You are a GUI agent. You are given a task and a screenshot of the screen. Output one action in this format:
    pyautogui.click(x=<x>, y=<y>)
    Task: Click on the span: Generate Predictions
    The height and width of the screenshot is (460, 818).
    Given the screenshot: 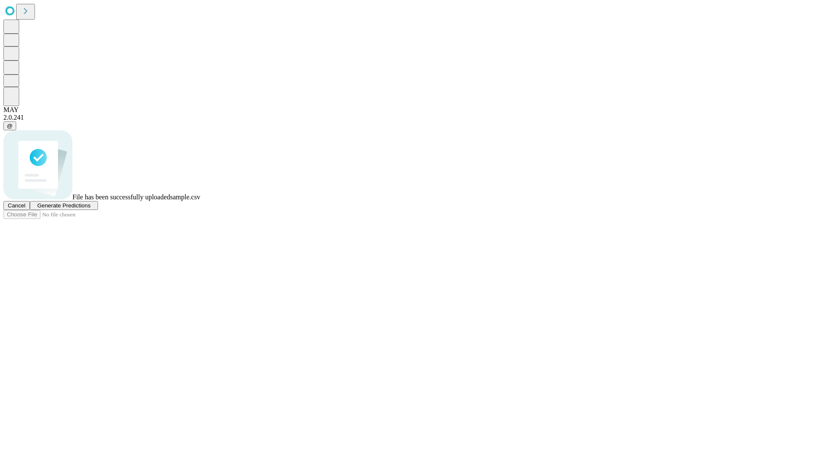 What is the action you would take?
    pyautogui.click(x=64, y=205)
    